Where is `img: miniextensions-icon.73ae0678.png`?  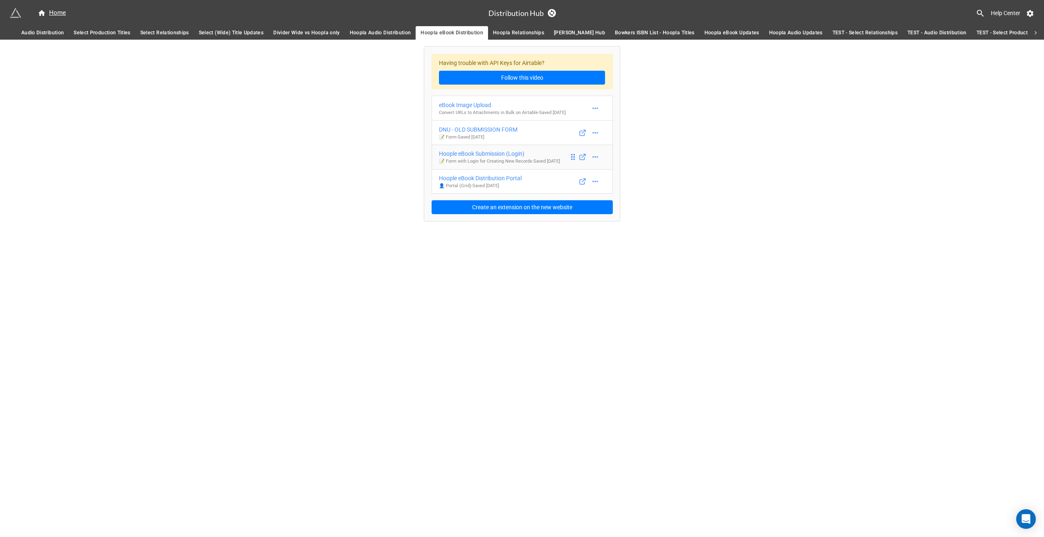 img: miniextensions-icon.73ae0678.png is located at coordinates (16, 13).